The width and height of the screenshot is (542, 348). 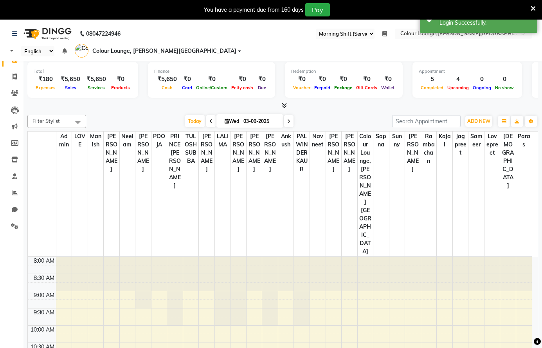 I want to click on span: POOJA, so click(x=159, y=141).